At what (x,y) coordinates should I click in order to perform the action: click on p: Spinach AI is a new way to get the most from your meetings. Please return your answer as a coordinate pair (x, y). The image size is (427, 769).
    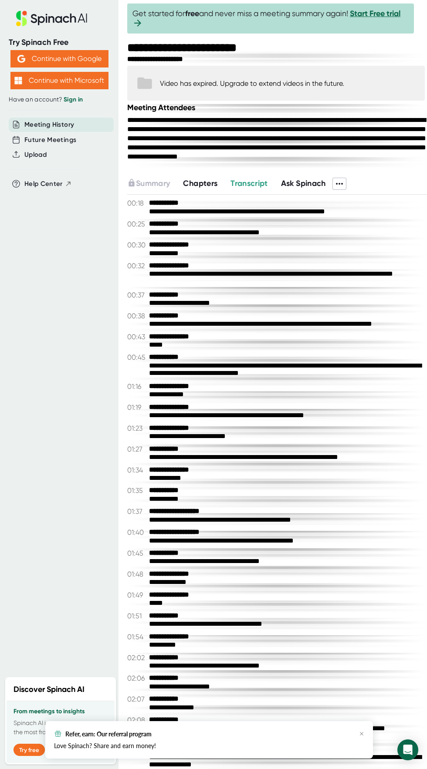
    Looking at the image, I should click on (61, 728).